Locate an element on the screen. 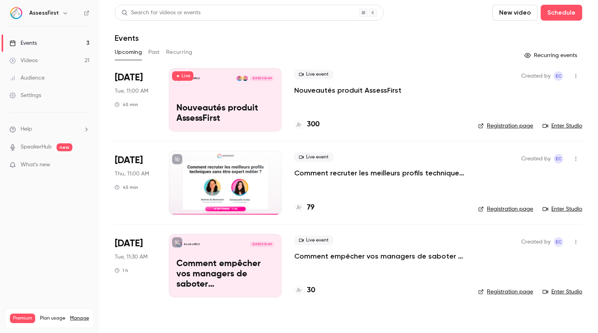  a: SpeakerHub is located at coordinates (36, 147).